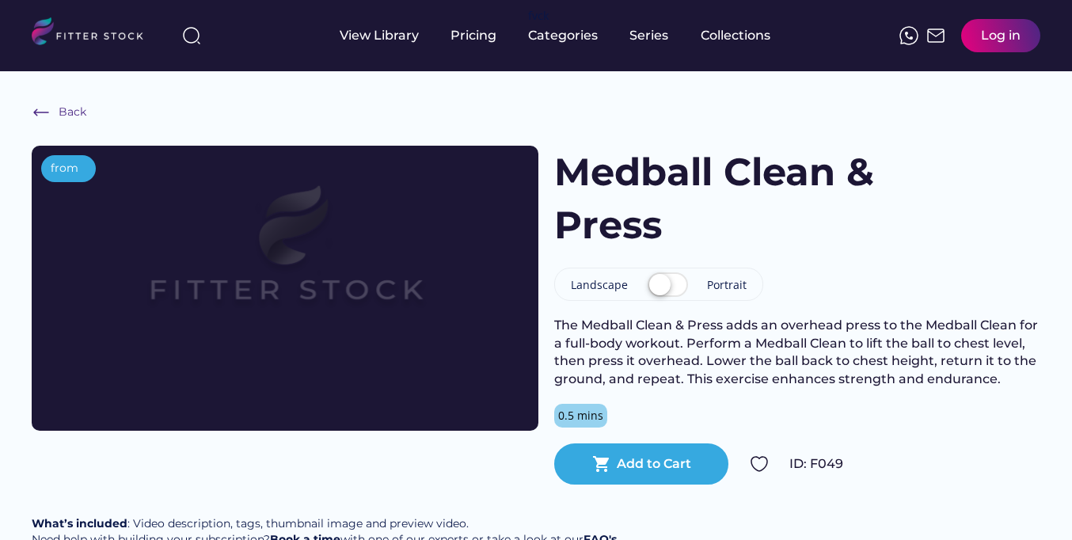 The image size is (1072, 540). I want to click on div: Pricing, so click(473, 36).